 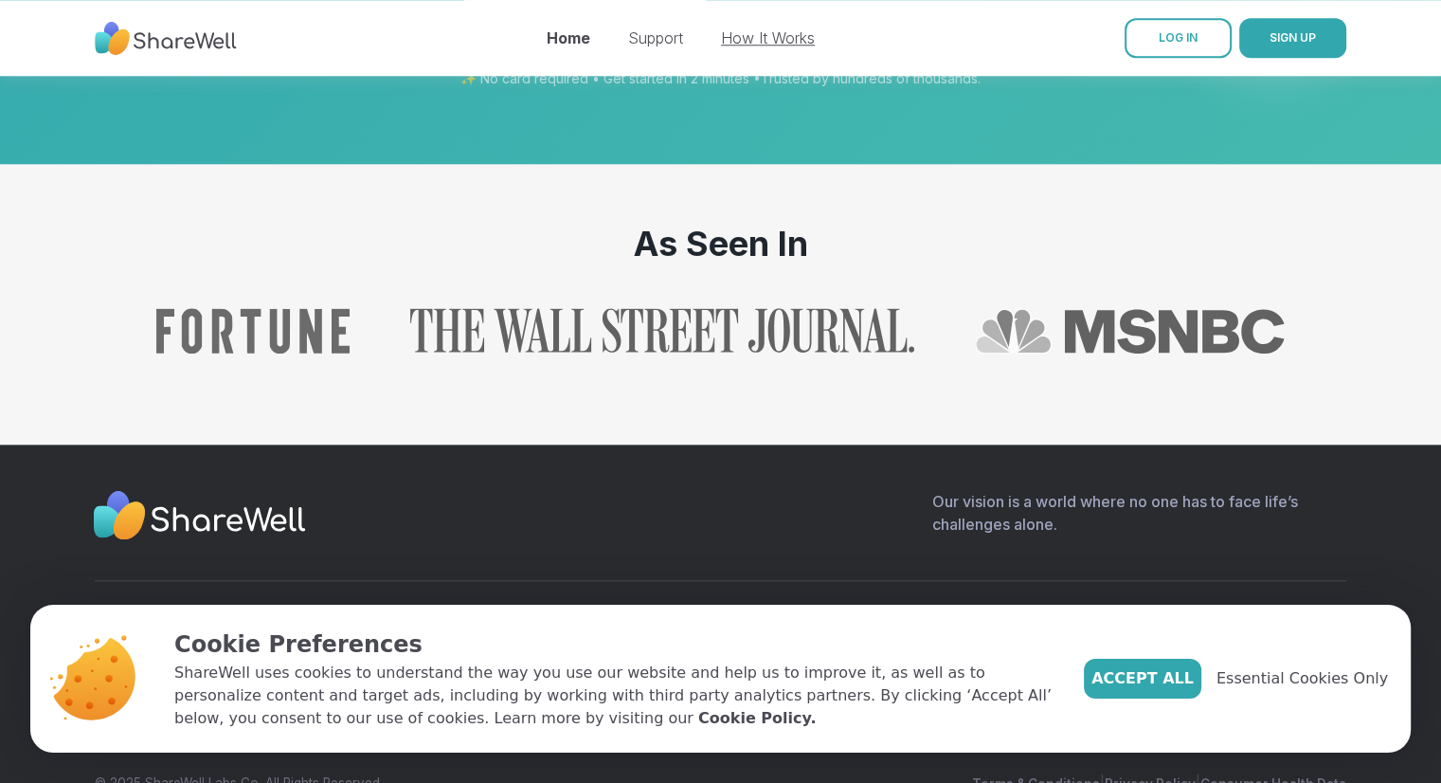 What do you see at coordinates (721, 79) in the screenshot?
I see `p: ✨ No card required • Get started in 2 minutes • Trusted by hundreds of thousands.` at bounding box center [721, 79].